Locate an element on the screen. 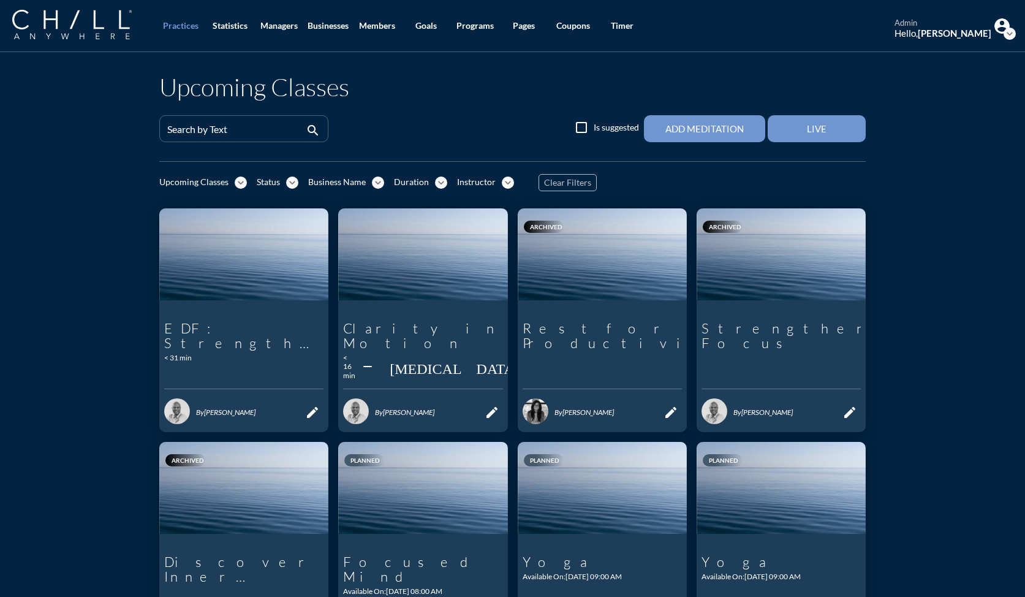  label: Is suggested is located at coordinates (616, 127).